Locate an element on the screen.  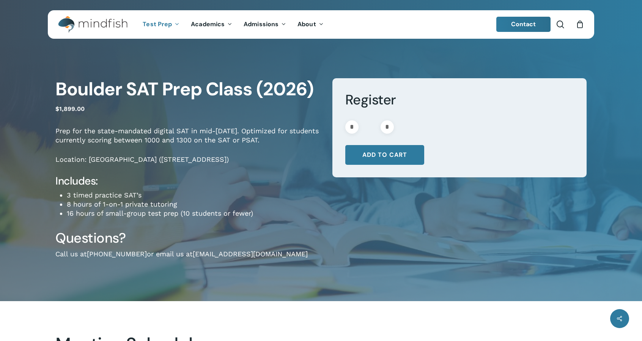
header: Main Menu is located at coordinates (321, 24).